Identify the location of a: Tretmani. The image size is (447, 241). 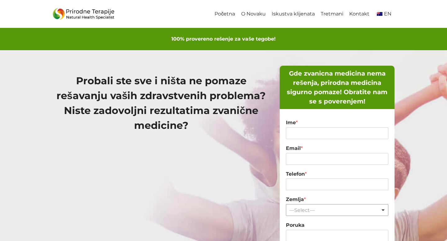
(332, 14).